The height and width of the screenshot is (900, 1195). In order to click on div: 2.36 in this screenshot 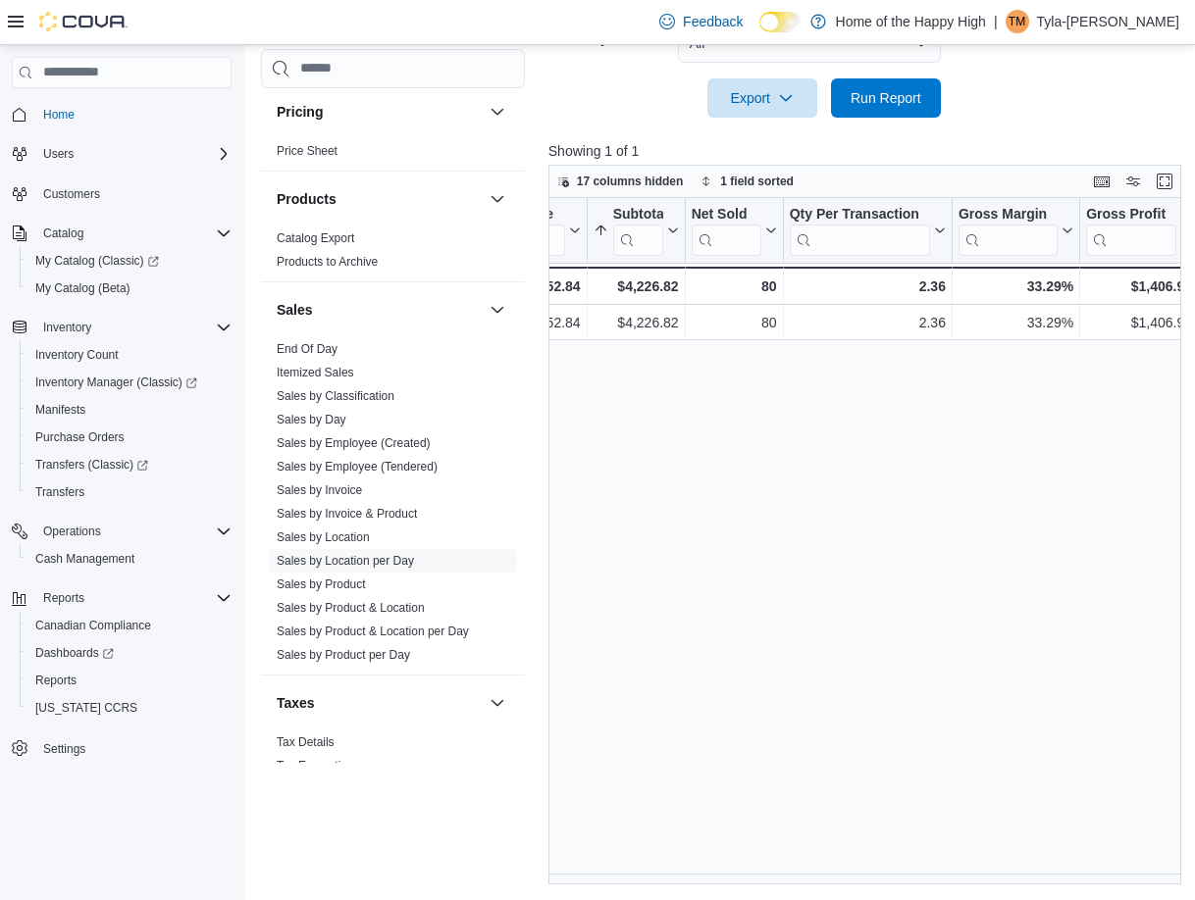, I will do `click(866, 286)`.